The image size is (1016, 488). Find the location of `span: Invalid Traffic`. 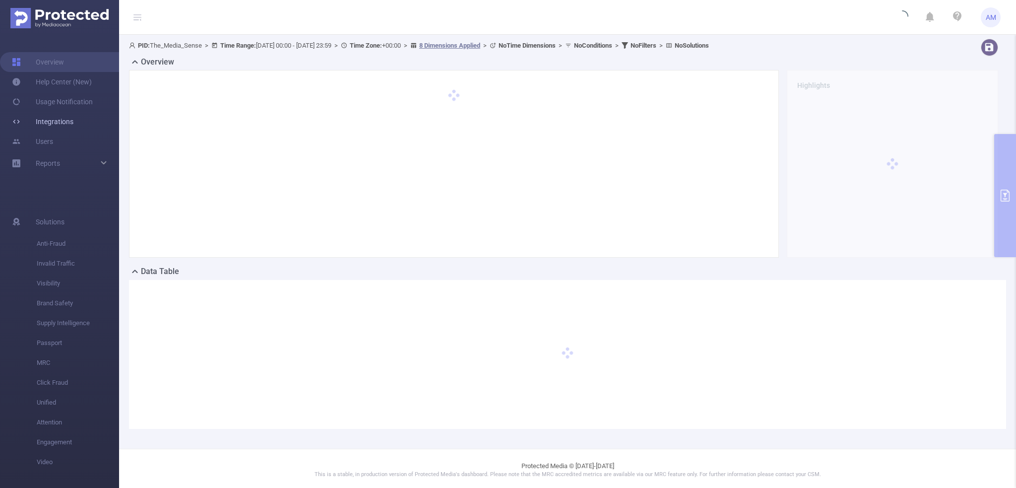

span: Invalid Traffic is located at coordinates (78, 263).